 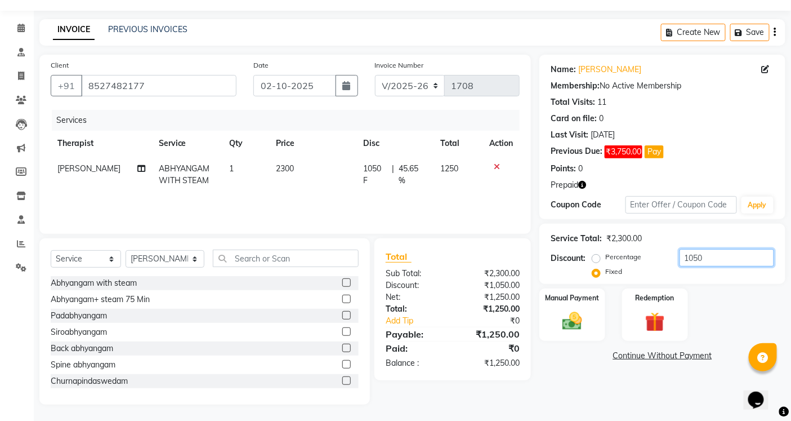 I want to click on div: Last Visit:, so click(x=569, y=135).